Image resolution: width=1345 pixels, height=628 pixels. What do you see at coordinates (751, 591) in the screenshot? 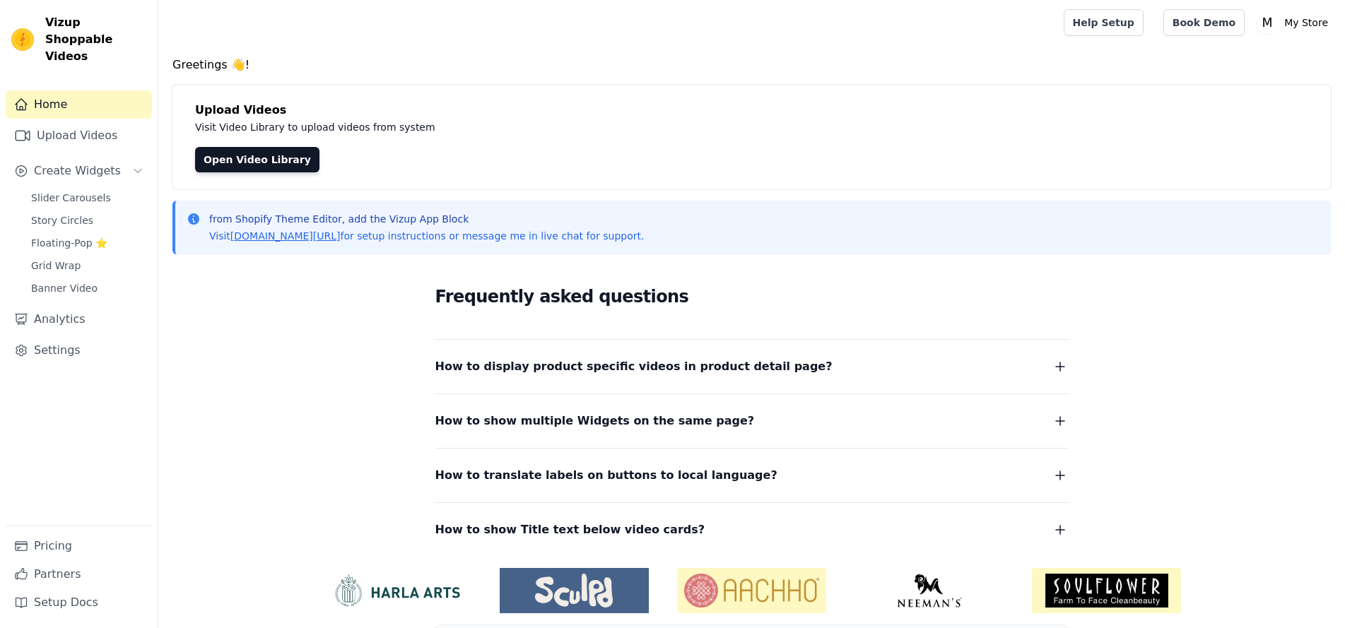
I see `img: Aachho` at bounding box center [751, 591].